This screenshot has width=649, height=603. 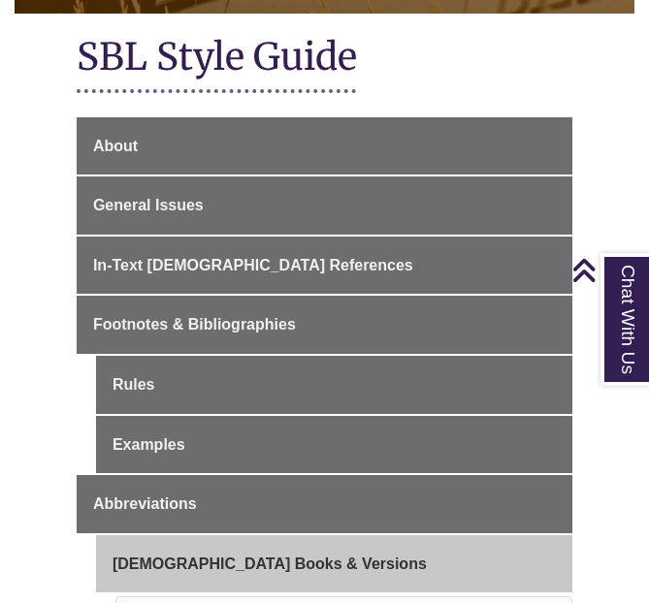 What do you see at coordinates (324, 206) in the screenshot?
I see `a: General Issues` at bounding box center [324, 206].